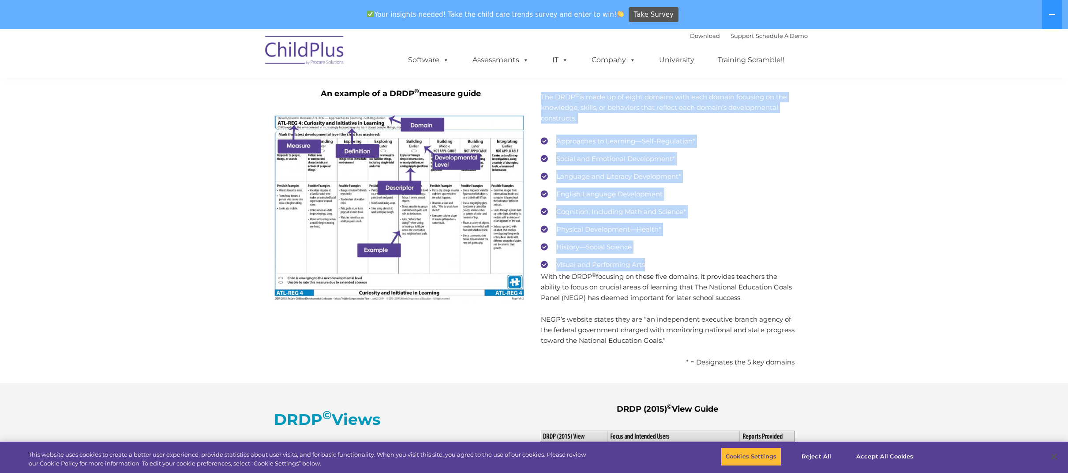 Image resolution: width=1068 pixels, height=473 pixels. Describe the element at coordinates (401, 208) in the screenshot. I see `img: image (3)` at that location.